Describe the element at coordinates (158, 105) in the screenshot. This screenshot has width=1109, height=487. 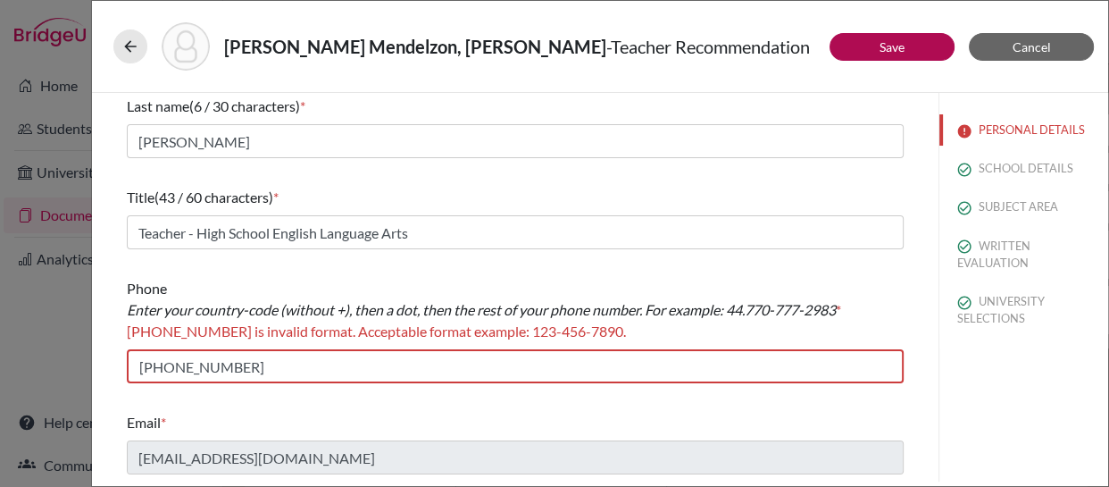
I see `span: Last name` at that location.